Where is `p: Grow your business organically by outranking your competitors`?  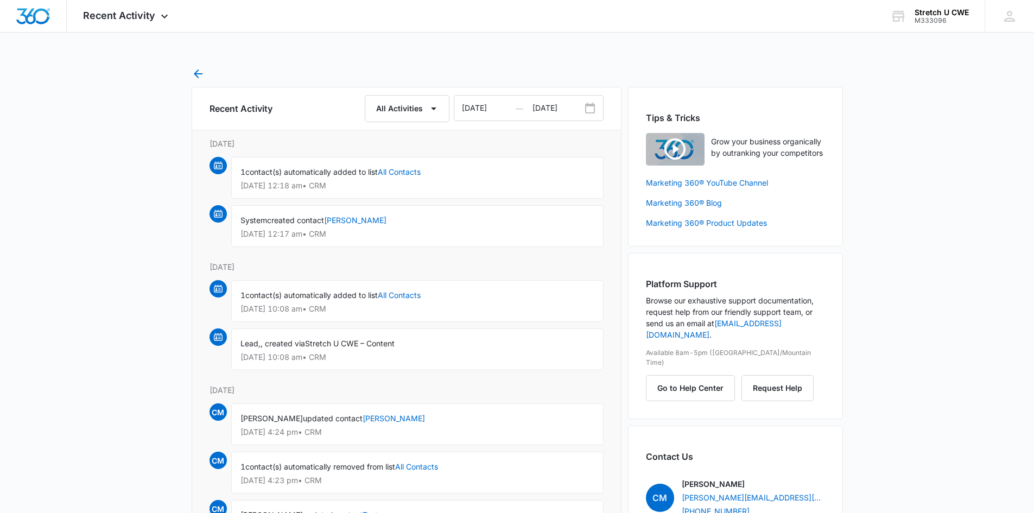 p: Grow your business organically by outranking your competitors is located at coordinates (768, 147).